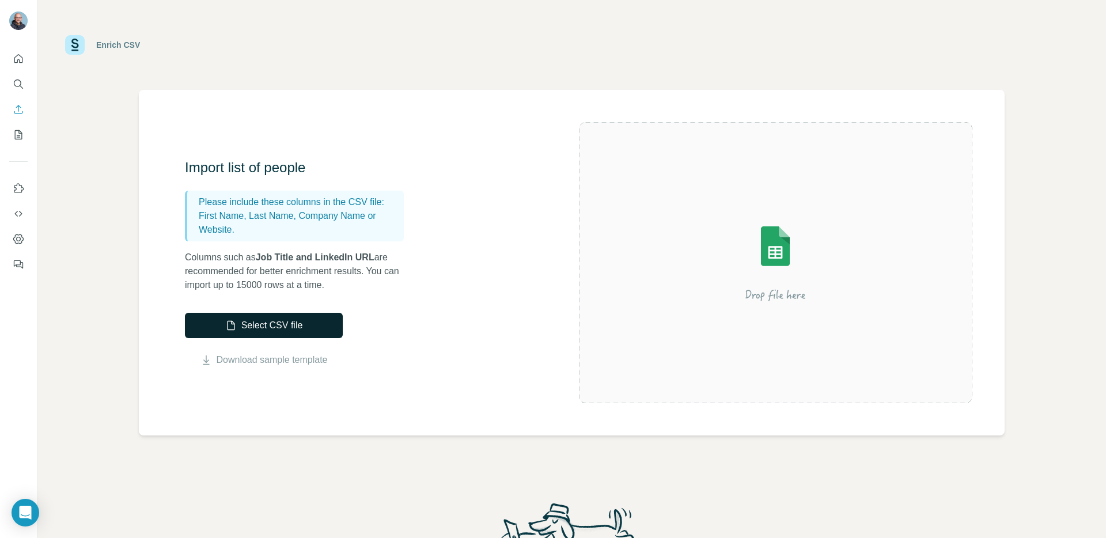  I want to click on button: Use Surfe on LinkedIn, so click(18, 188).